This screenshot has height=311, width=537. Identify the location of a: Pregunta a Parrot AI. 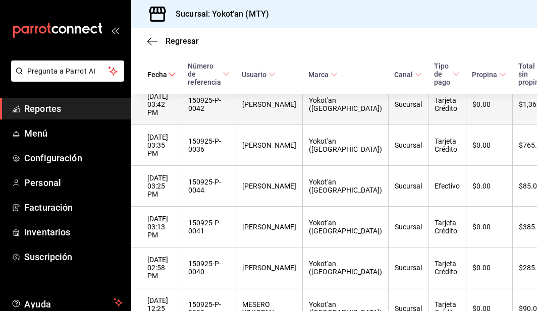
(66, 78).